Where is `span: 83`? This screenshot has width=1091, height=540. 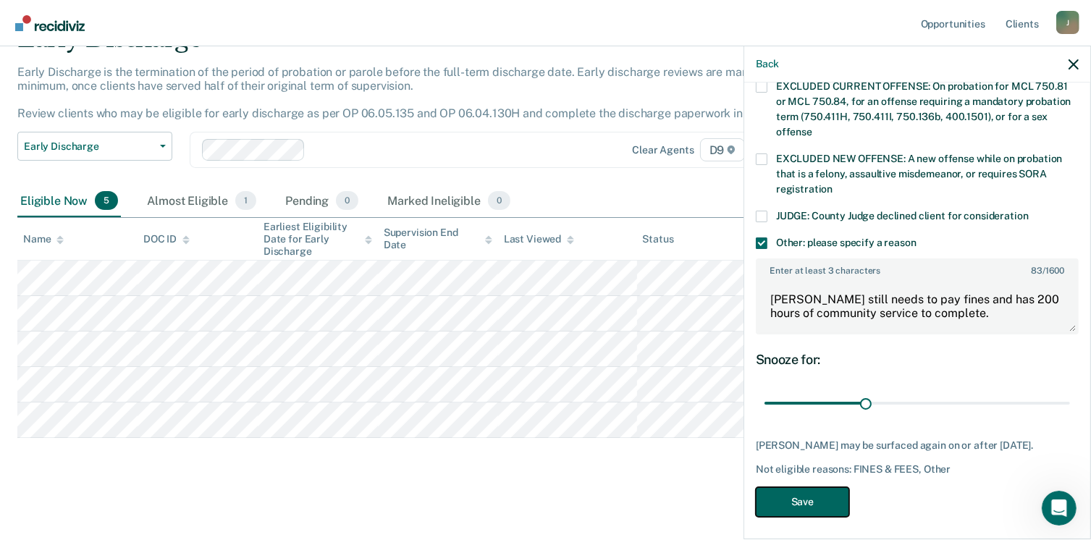 span: 83 is located at coordinates (1036, 271).